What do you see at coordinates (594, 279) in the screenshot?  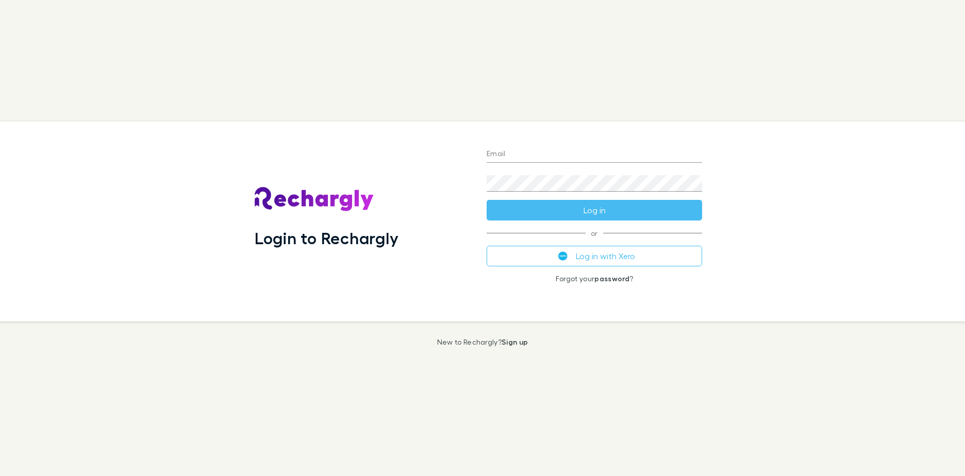 I see `p: Forgot your ?` at bounding box center [594, 279].